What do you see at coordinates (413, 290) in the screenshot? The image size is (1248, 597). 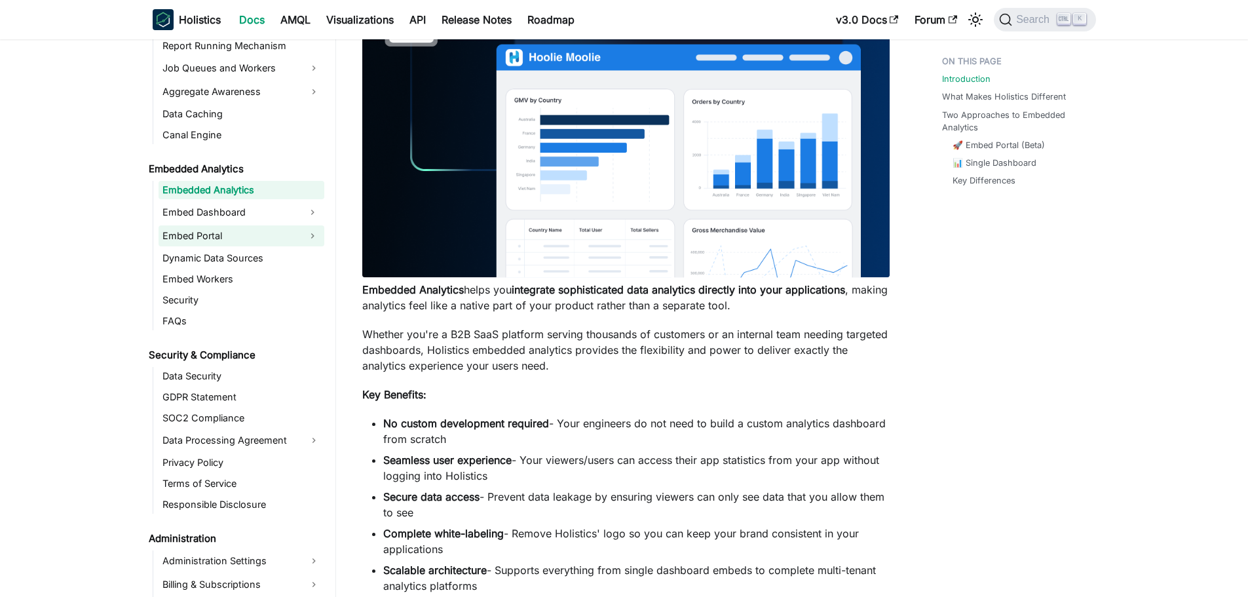 I see `strong: Embedded Analytics` at bounding box center [413, 290].